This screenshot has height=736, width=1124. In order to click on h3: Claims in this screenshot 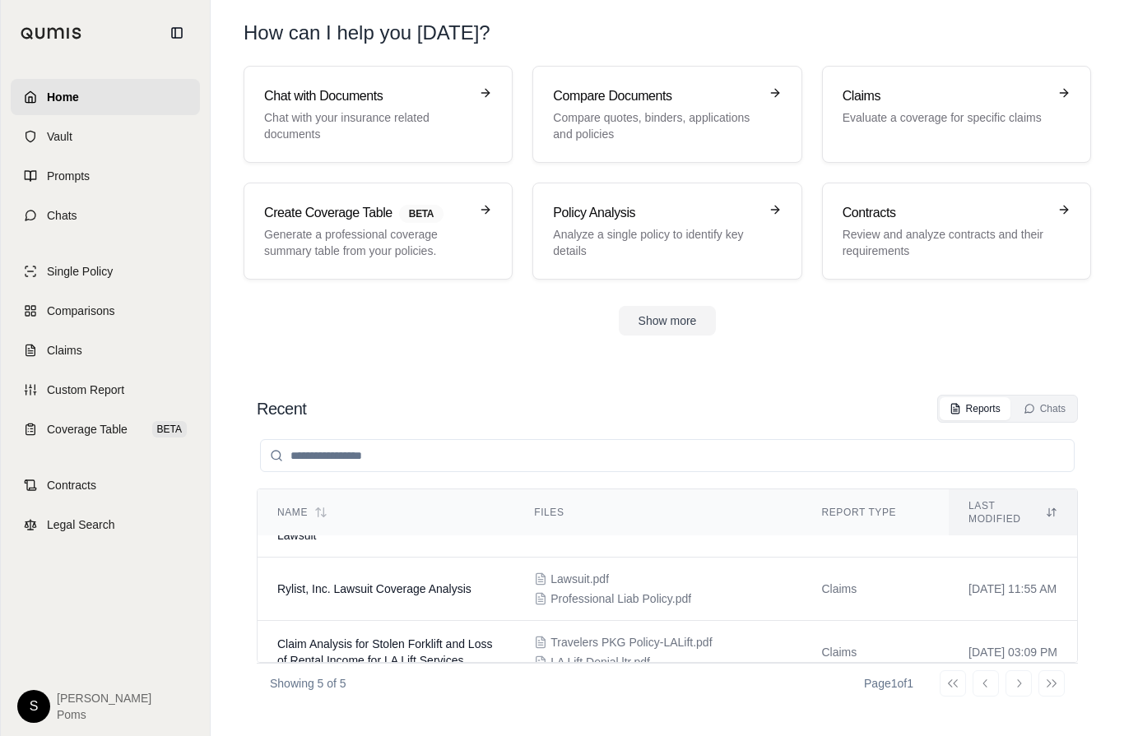, I will do `click(944, 96)`.